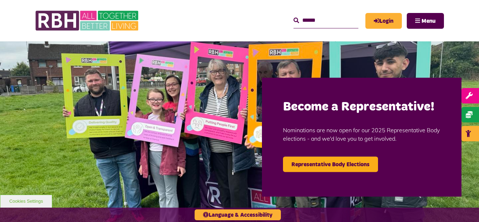 The height and width of the screenshot is (222, 479). I want to click on span: Menu, so click(429, 21).